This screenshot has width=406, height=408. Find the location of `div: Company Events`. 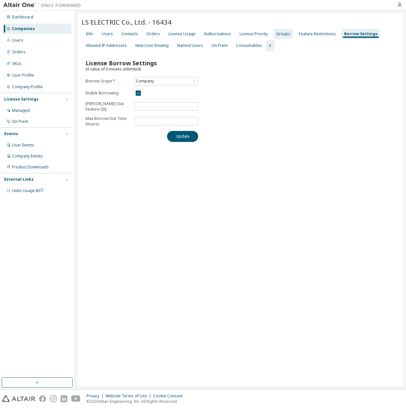

div: Company Events is located at coordinates (27, 156).